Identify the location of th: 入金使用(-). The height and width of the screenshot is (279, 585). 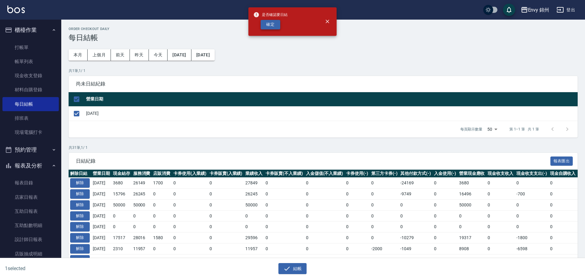
(445, 174).